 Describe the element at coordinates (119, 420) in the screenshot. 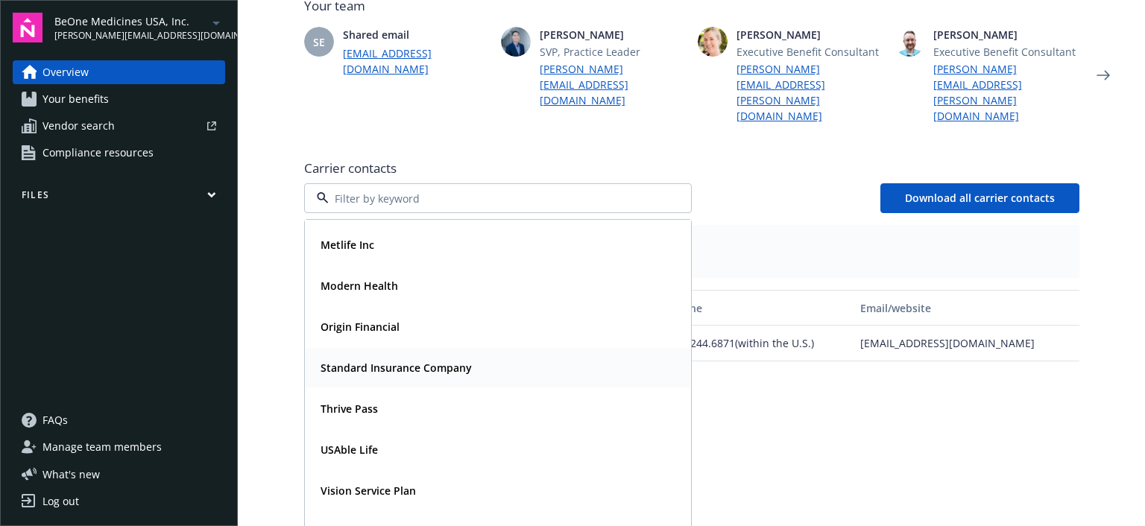

I see `a: FAQs` at that location.